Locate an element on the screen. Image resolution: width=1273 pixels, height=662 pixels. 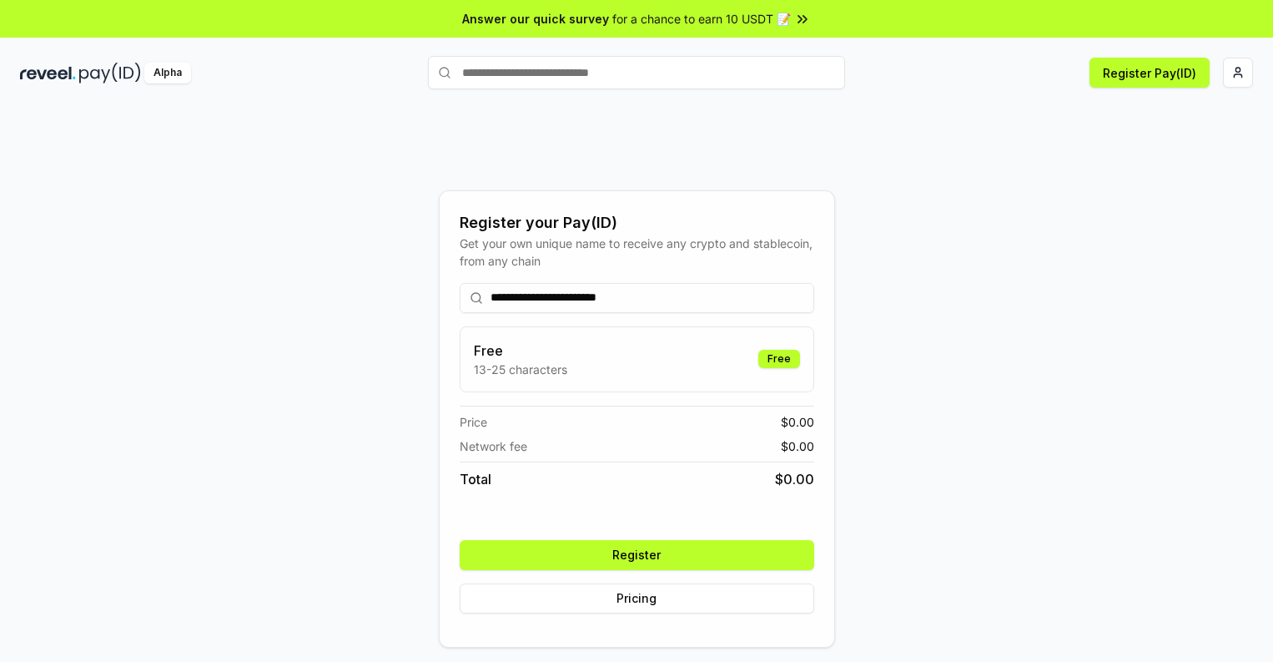
div: Free is located at coordinates (779, 359).